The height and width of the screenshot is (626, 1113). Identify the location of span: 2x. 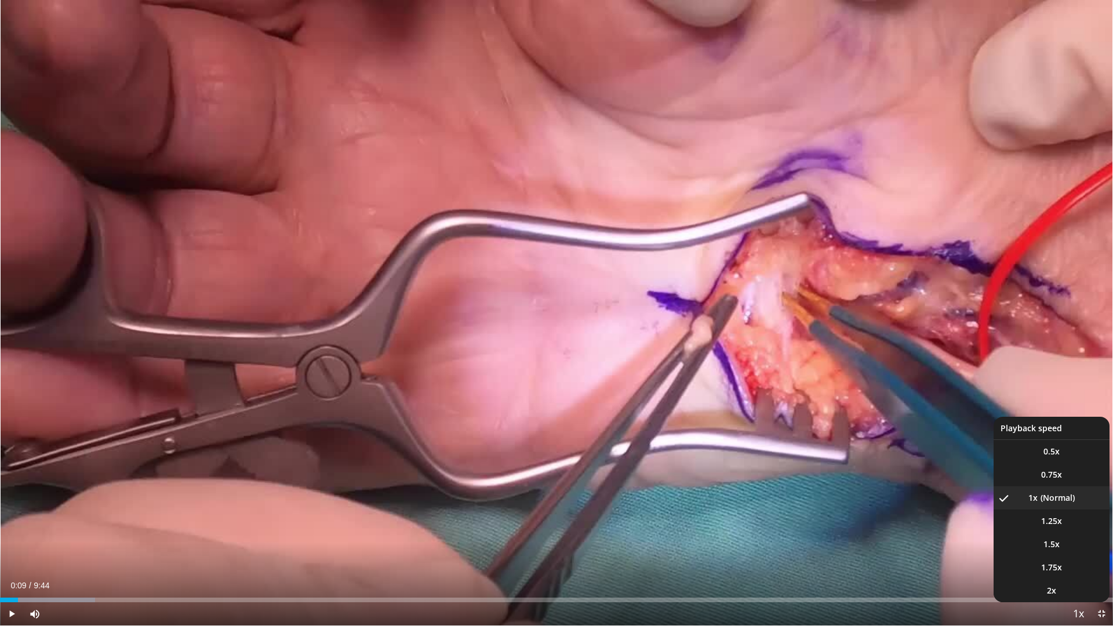
(1052, 591).